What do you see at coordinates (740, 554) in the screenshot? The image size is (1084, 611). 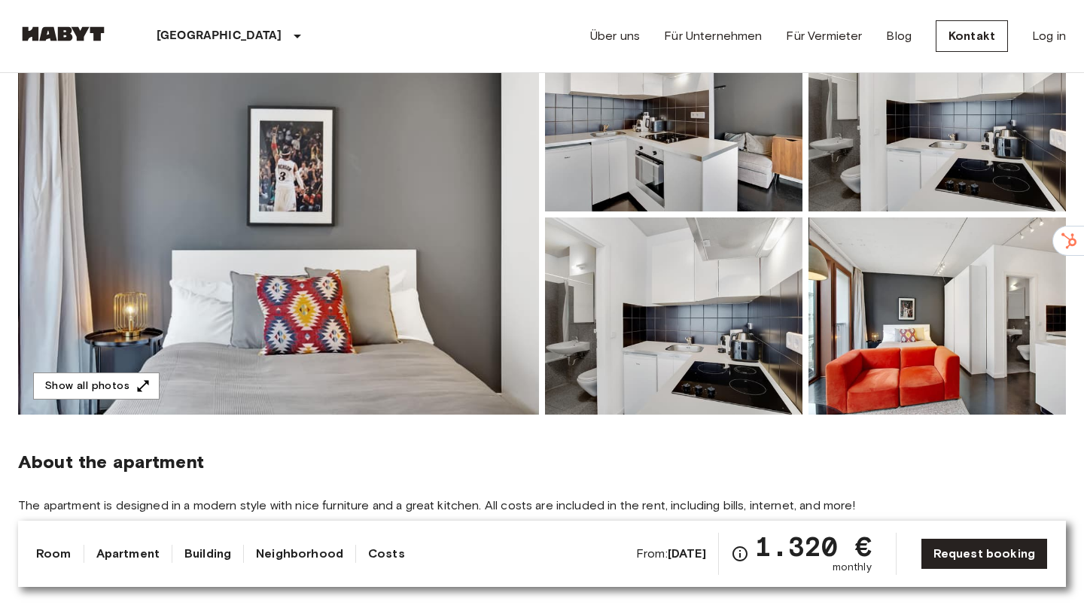 I see `svg: Check cost overview for full price breakdown. Please note that discounts apply to new joiners onl...` at bounding box center [740, 554].